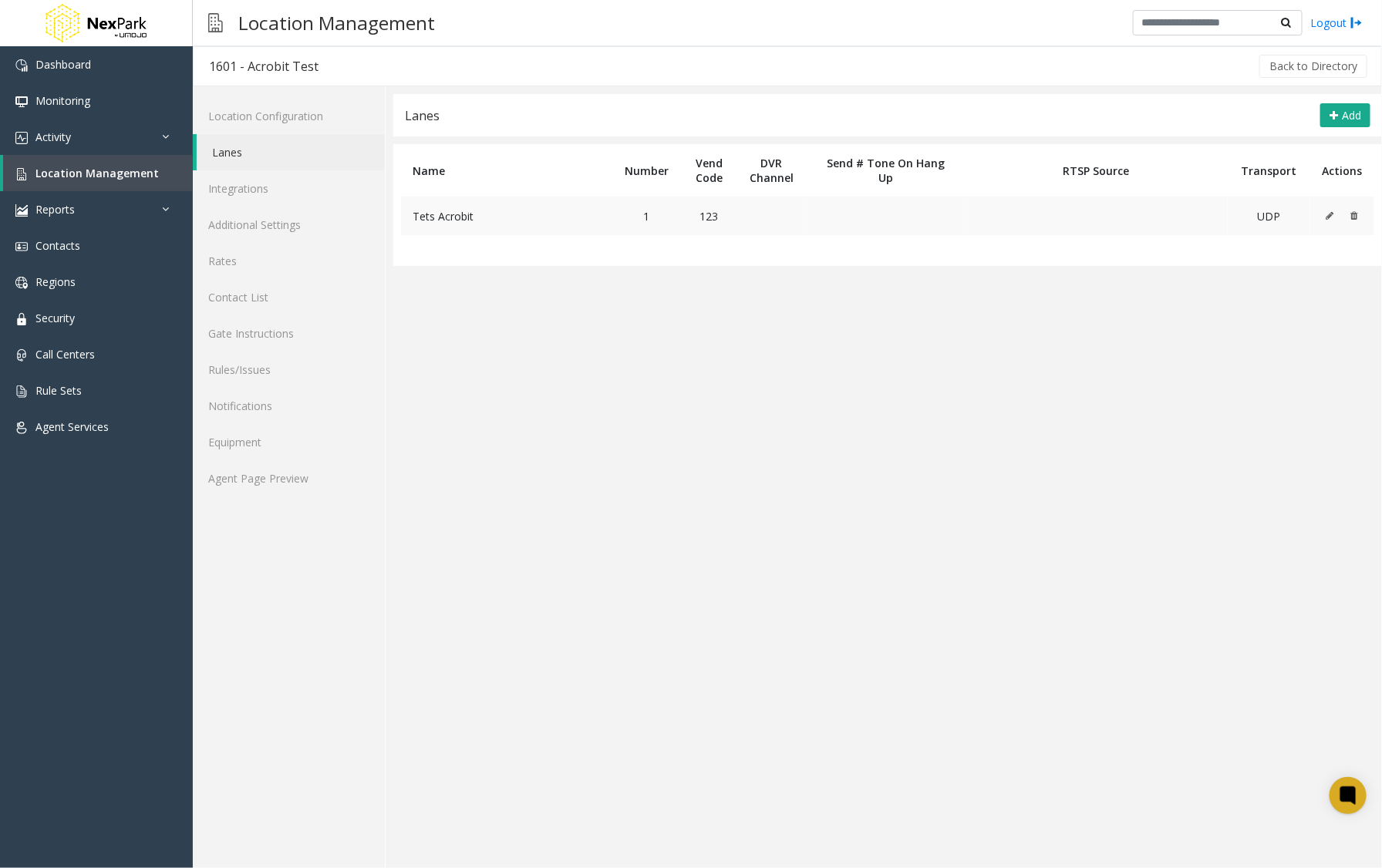 This screenshot has width=1382, height=868. What do you see at coordinates (1352, 115) in the screenshot?
I see `span: Add` at bounding box center [1352, 115].